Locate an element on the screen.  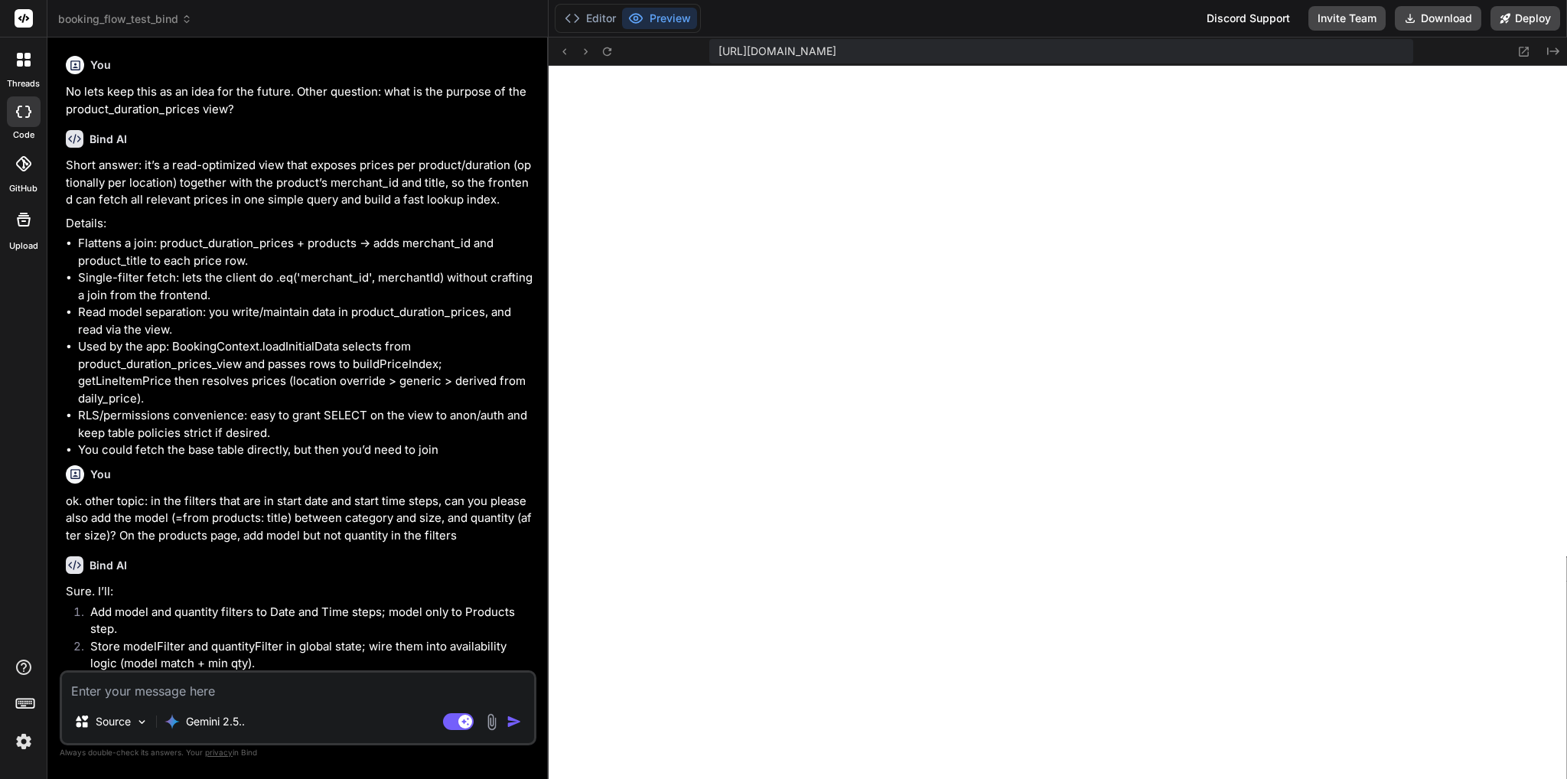
p: Details: is located at coordinates (299, 223).